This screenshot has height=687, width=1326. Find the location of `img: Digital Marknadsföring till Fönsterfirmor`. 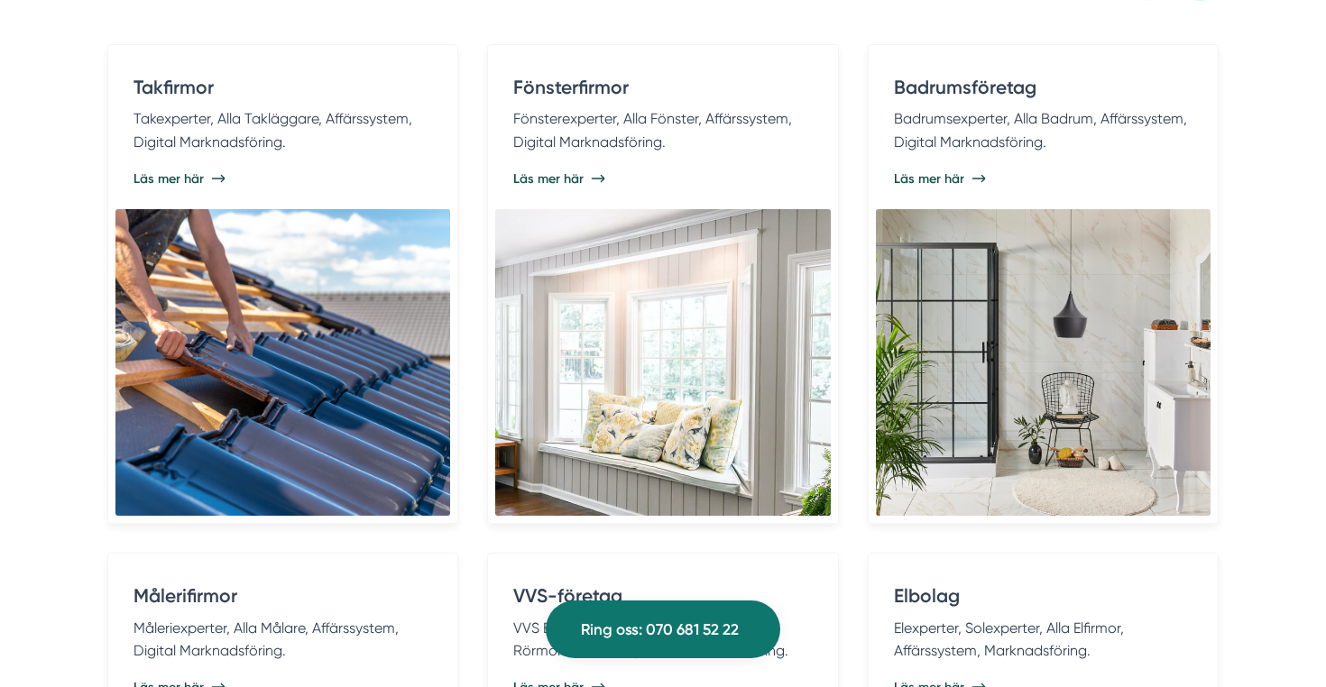

img: Digital Marknadsföring till Fönsterfirmor is located at coordinates (662, 363).